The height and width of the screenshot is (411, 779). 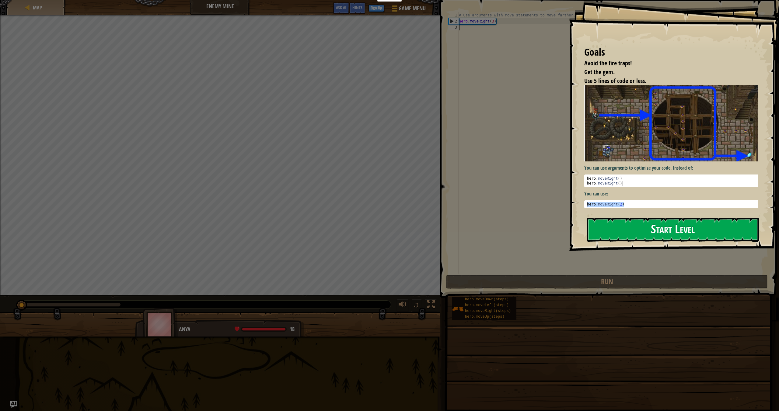 I want to click on span: hero.moveUp(steps), so click(x=485, y=317).